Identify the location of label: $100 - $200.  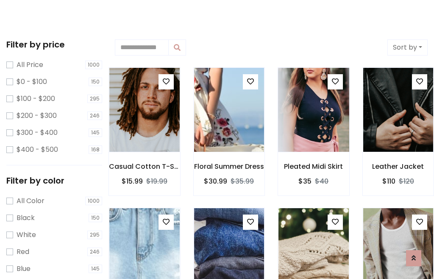
(36, 99).